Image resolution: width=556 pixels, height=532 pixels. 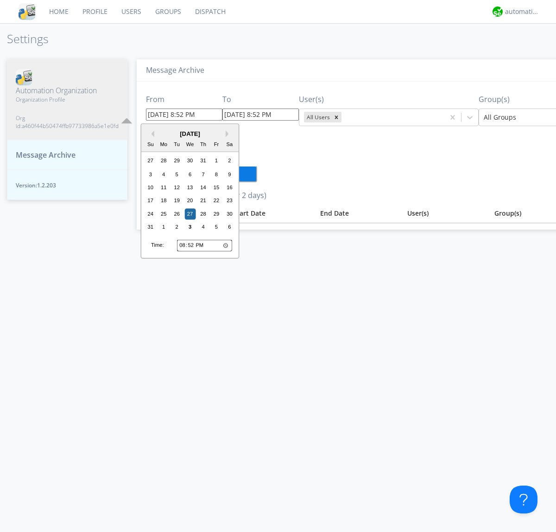 What do you see at coordinates (190, 145) in the screenshot?
I see `div: We` at bounding box center [190, 145].